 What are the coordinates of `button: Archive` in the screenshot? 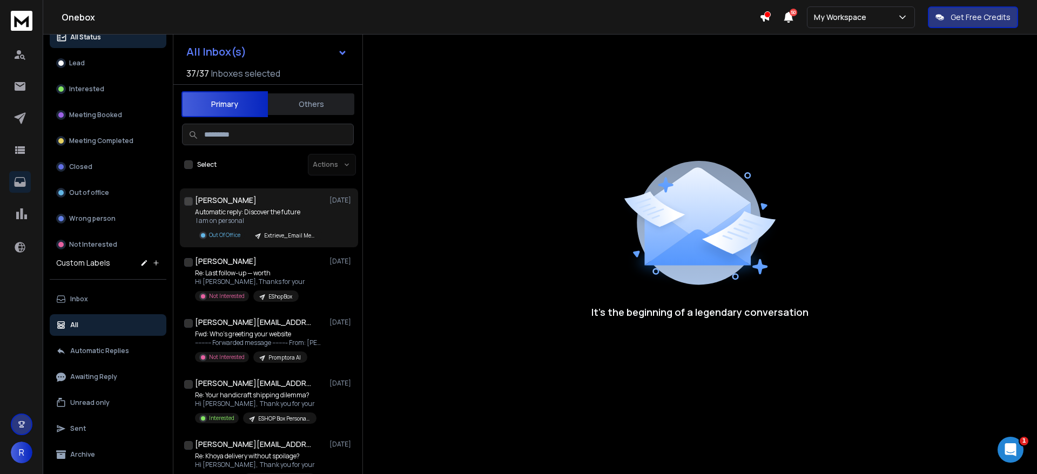 It's located at (108, 455).